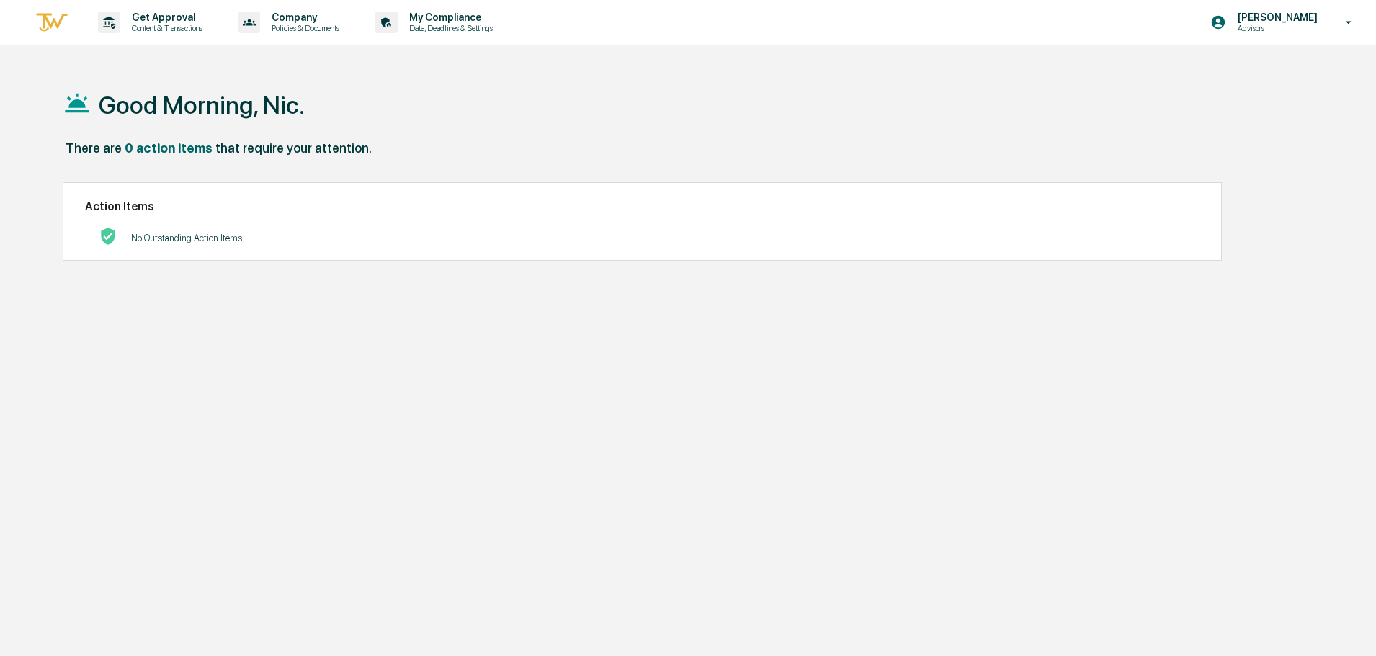  I want to click on p: Content & Transactions, so click(165, 28).